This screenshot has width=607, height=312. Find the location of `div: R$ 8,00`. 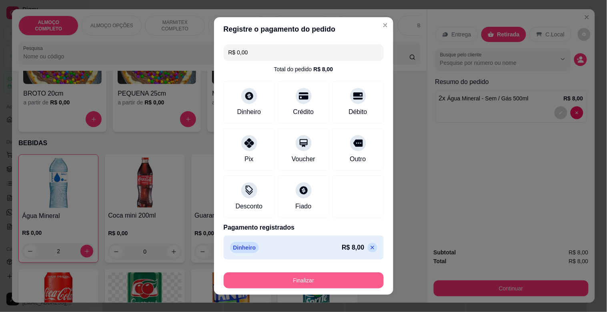

div: R$ 8,00 is located at coordinates (323, 69).